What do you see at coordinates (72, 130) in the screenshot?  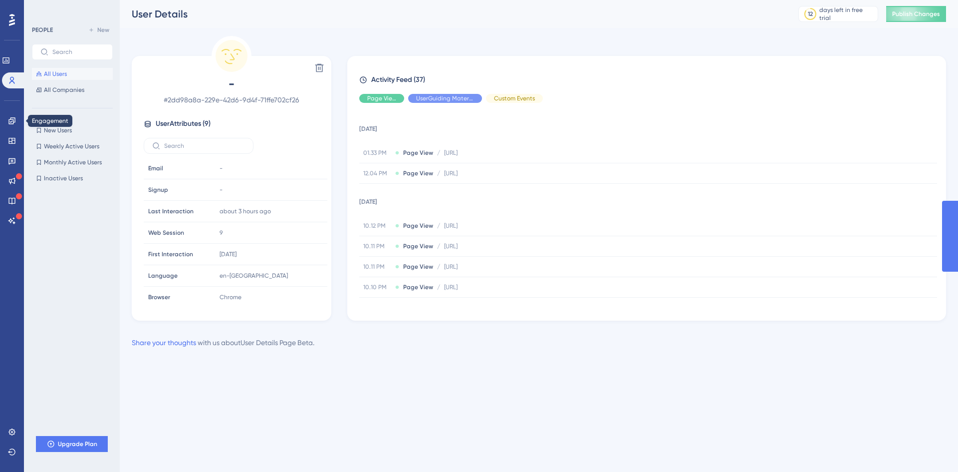 I see `button: New Users` at bounding box center [72, 130].